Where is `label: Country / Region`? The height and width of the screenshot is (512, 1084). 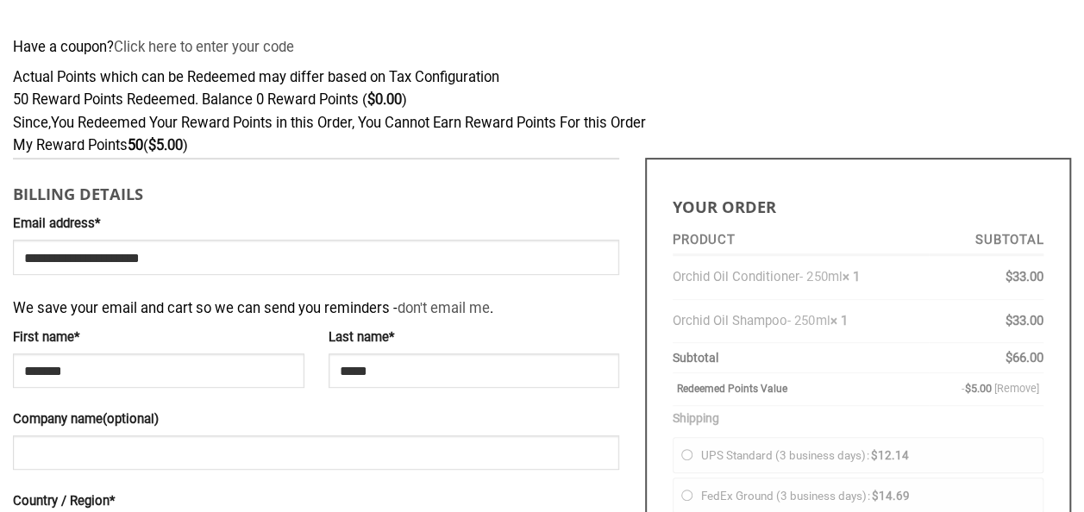
label: Country / Region is located at coordinates (316, 502).